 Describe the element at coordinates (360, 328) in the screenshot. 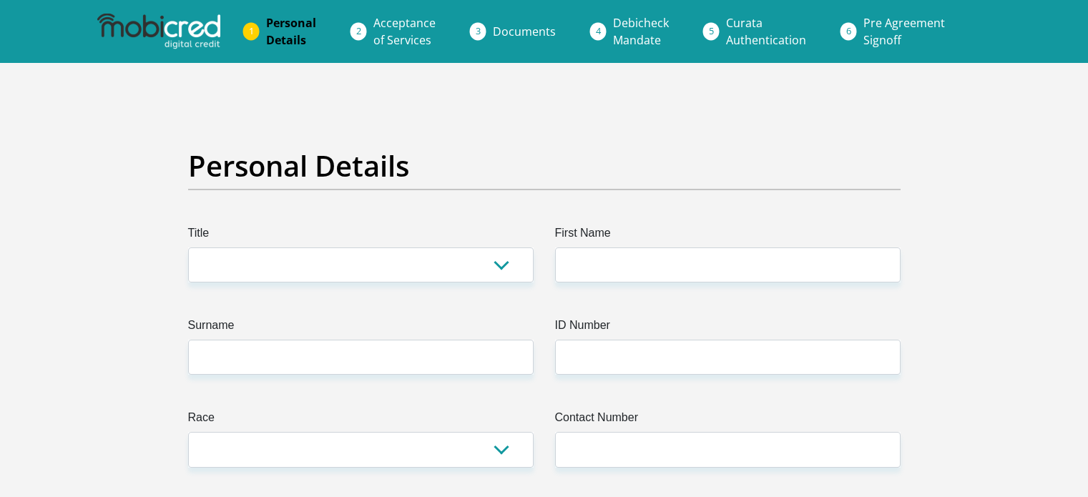

I see `label: Surname` at that location.